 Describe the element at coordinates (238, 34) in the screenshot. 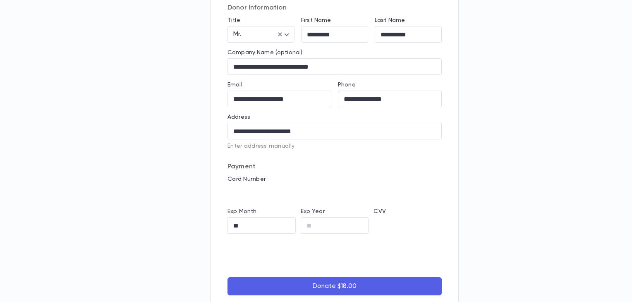

I see `span: Mr.` at that location.